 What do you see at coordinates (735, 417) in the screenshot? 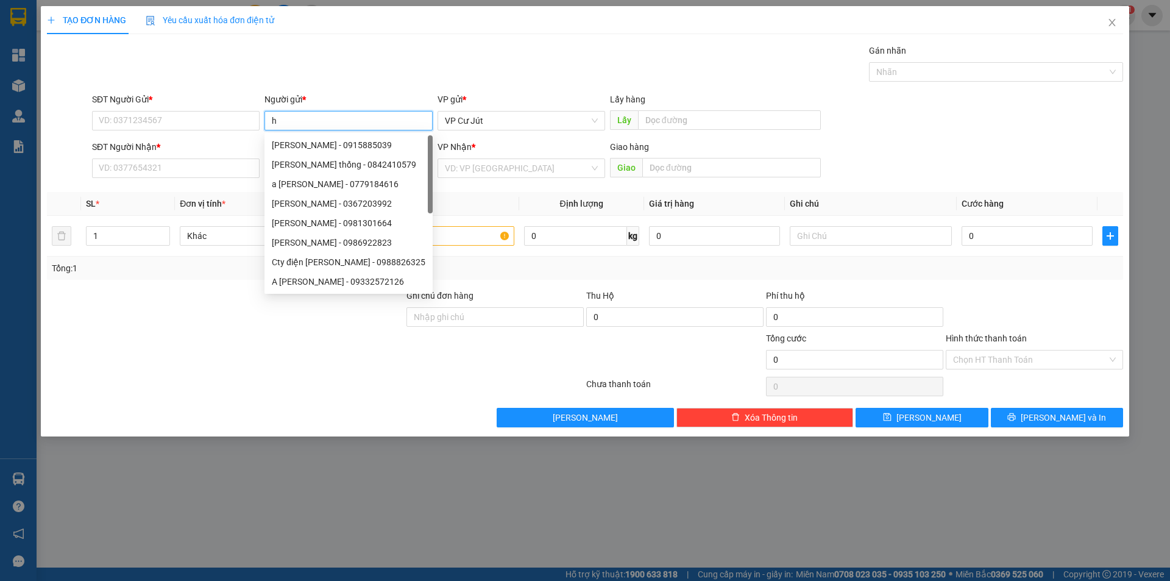
I see `span: delete` at bounding box center [735, 417].